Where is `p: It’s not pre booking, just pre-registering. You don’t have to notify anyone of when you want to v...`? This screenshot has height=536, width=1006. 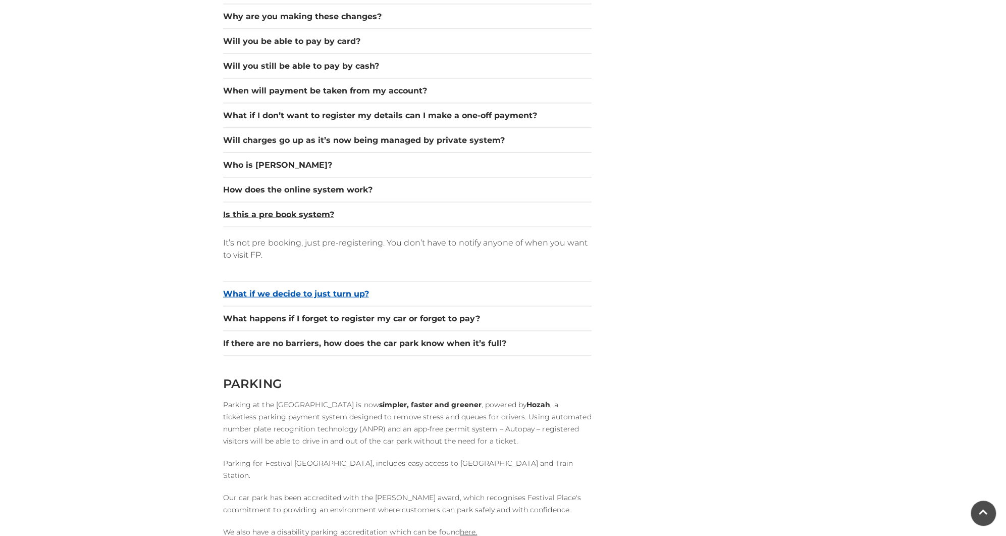 p: It’s not pre booking, just pre-registering. You don’t have to notify anyone of when you want to v... is located at coordinates (408, 248).